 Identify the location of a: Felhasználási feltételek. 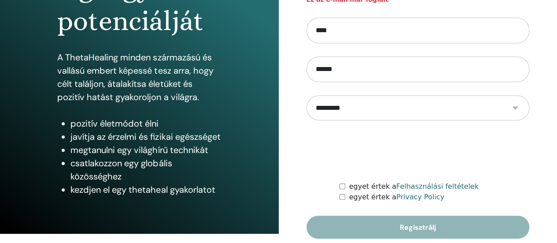
(437, 186).